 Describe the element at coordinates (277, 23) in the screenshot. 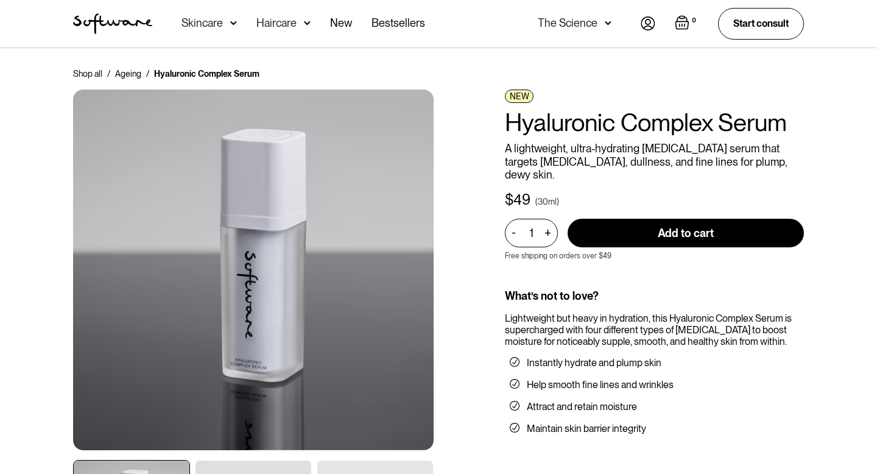

I see `div: Haircare` at that location.